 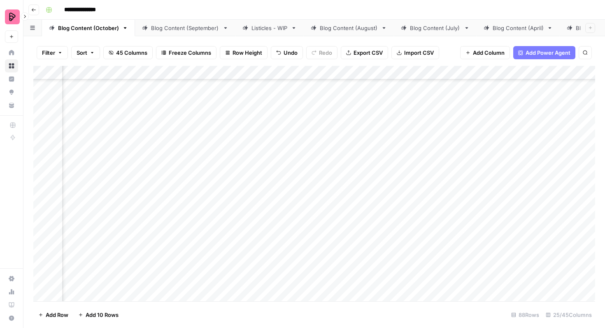 What do you see at coordinates (12, 17) in the screenshot?
I see `button: Workspace: Preply` at bounding box center [12, 17].